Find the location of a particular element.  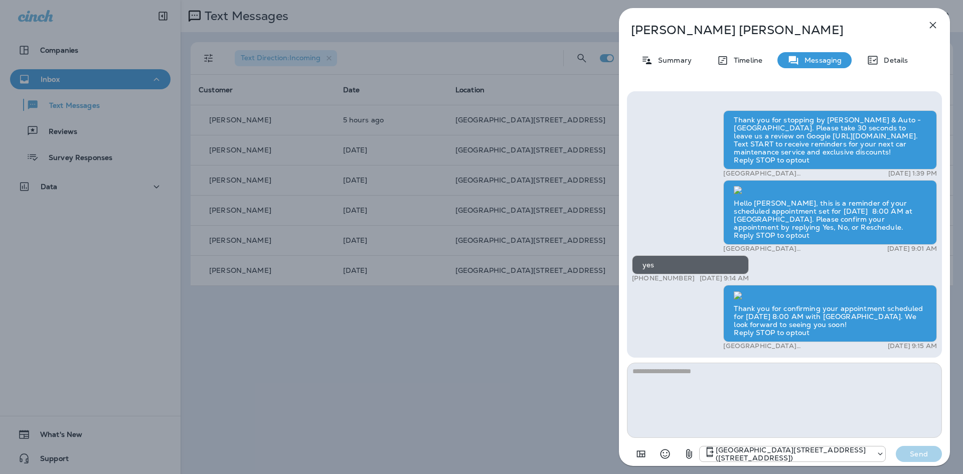

p: Timeline is located at coordinates (746, 60).